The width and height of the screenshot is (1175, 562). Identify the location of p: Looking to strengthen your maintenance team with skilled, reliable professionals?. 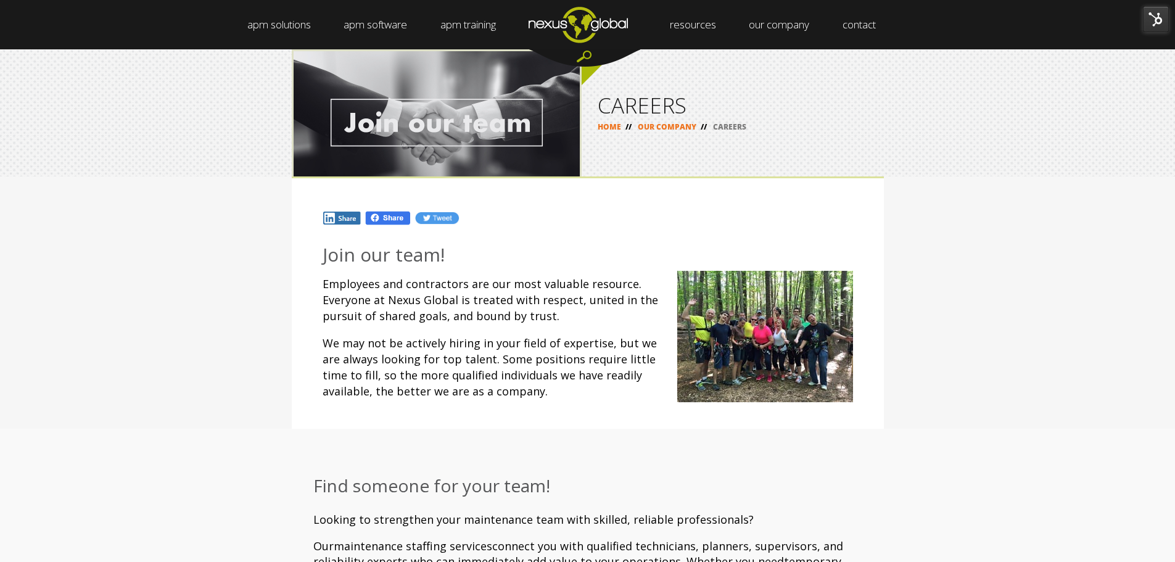
(588, 519).